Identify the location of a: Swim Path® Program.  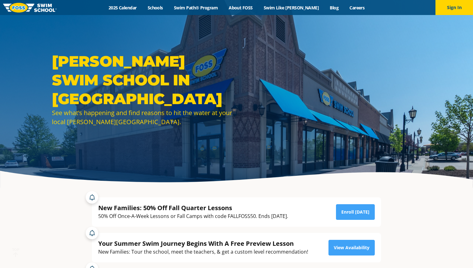
(195, 8).